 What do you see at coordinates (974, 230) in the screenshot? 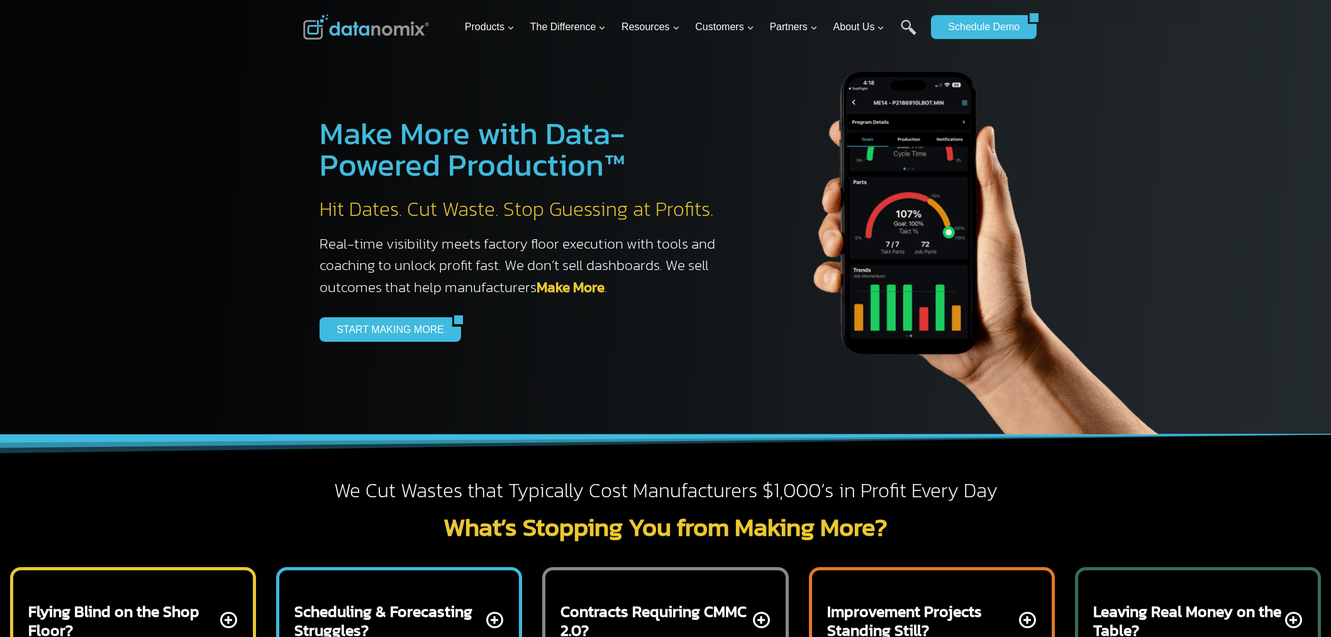
I see `img: The Datanoix Mobile App available on Android and iOS Devices` at bounding box center [974, 230].